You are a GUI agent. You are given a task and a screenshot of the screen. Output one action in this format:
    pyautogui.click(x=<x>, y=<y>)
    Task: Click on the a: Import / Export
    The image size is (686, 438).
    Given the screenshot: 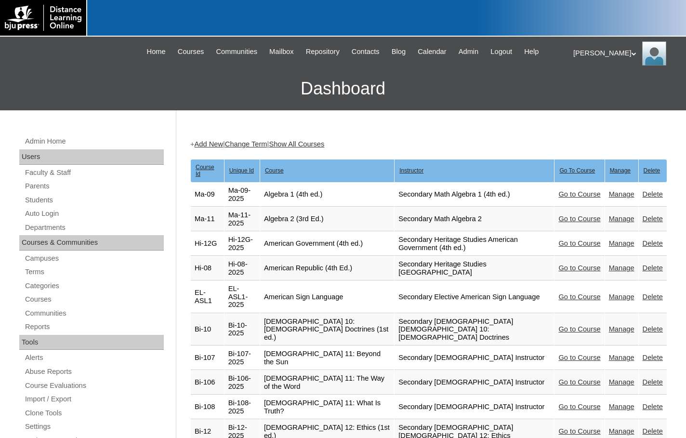 What is the action you would take?
    pyautogui.click(x=94, y=399)
    